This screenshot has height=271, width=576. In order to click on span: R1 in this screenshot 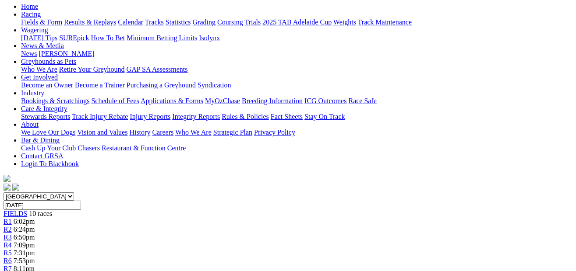, I will do `click(7, 221)`.